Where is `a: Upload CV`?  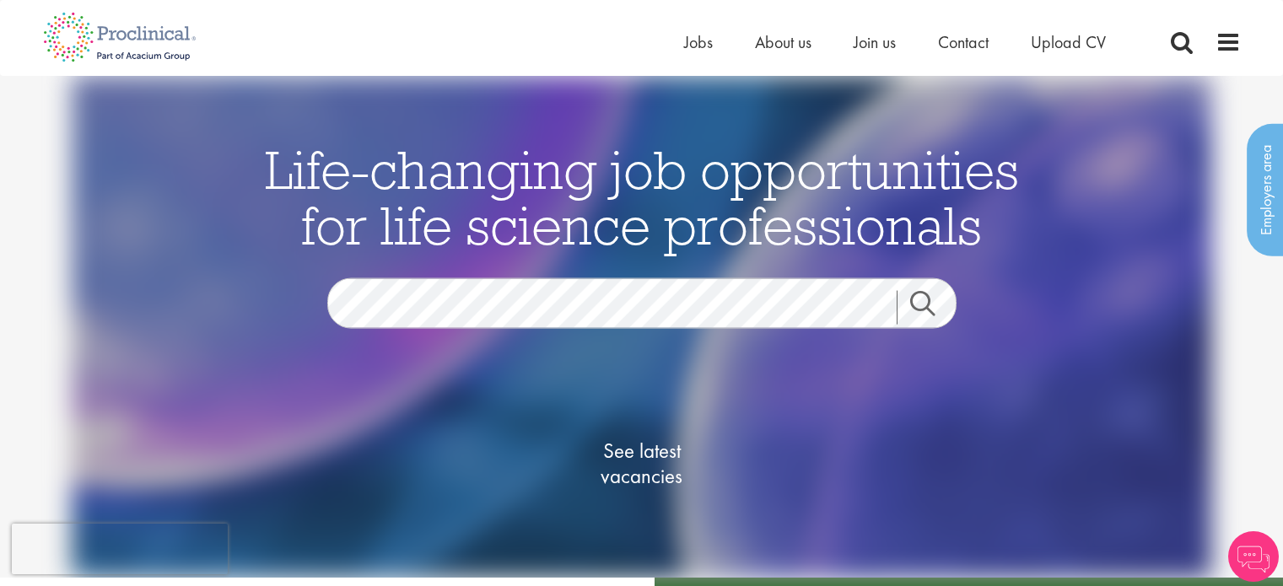 a: Upload CV is located at coordinates (1068, 42).